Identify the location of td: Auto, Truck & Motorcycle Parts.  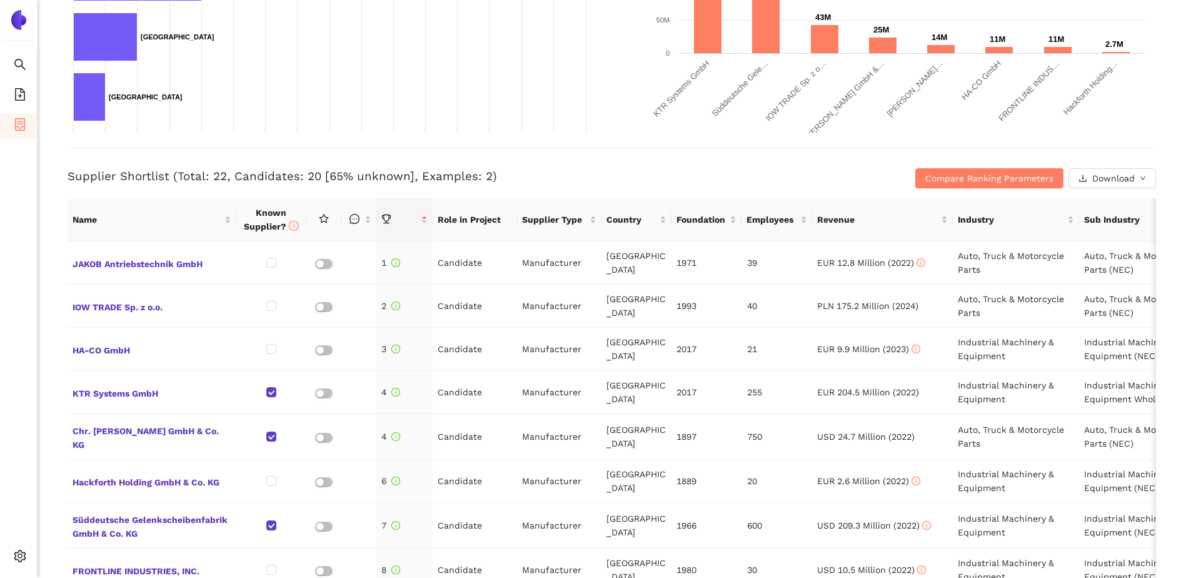
(1016, 263).